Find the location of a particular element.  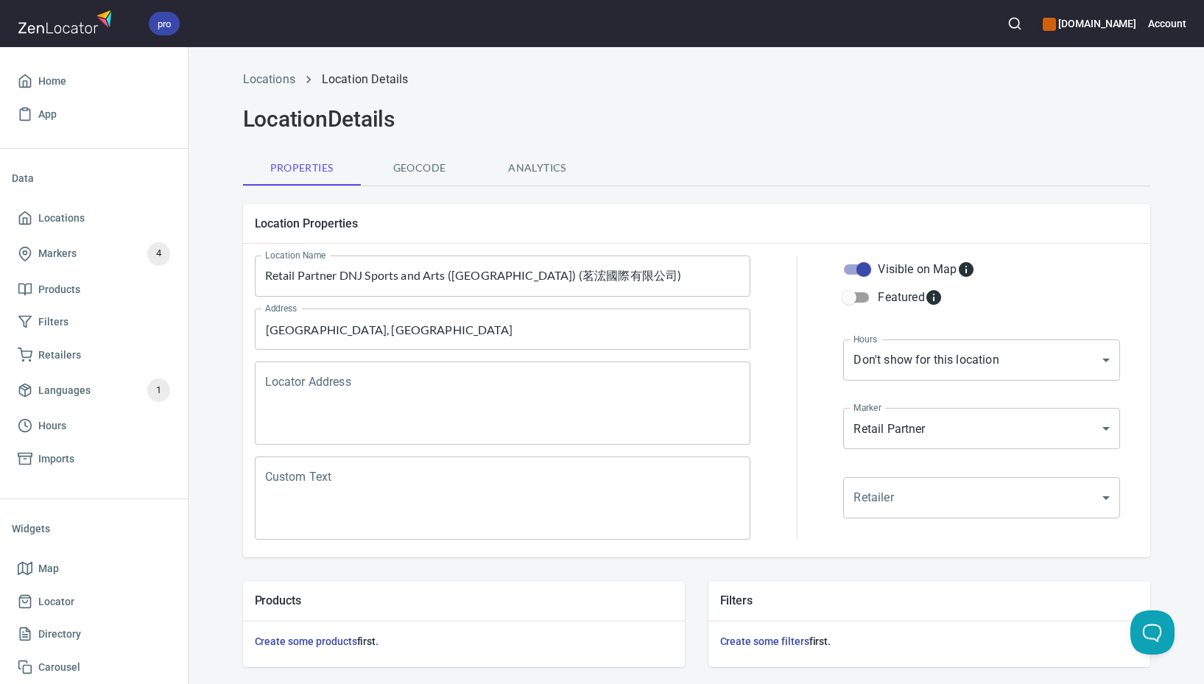

a: Create some filters is located at coordinates (765, 642).